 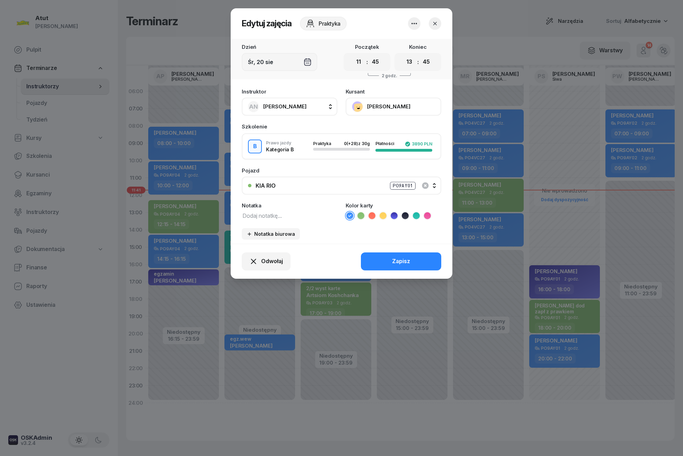 I want to click on div: Notatka biurowa, so click(x=271, y=234).